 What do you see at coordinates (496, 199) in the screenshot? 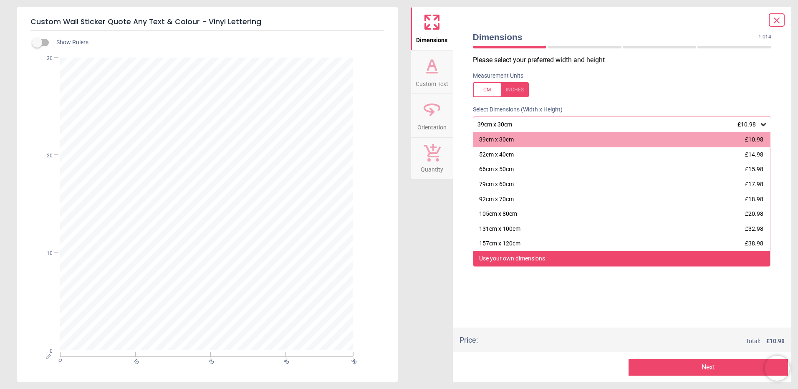
I see `div: 92cm x 70cm` at bounding box center [496, 199].